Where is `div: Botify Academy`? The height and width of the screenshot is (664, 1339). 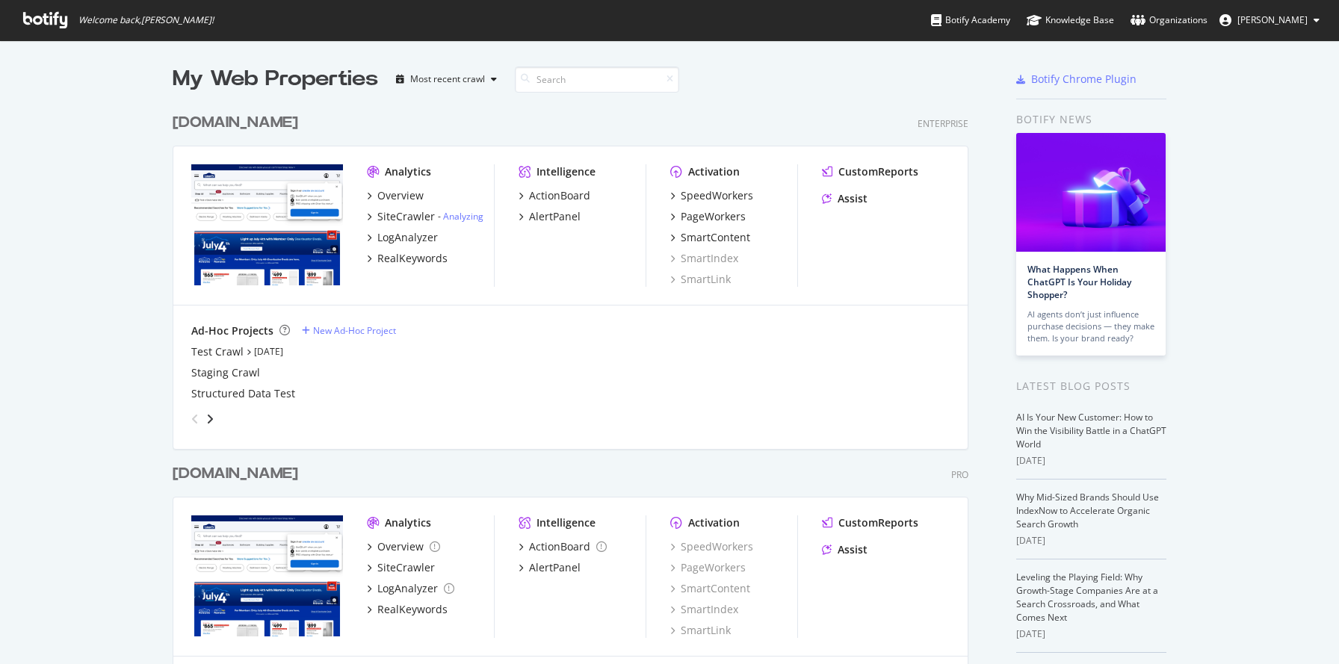
div: Botify Academy is located at coordinates (971, 20).